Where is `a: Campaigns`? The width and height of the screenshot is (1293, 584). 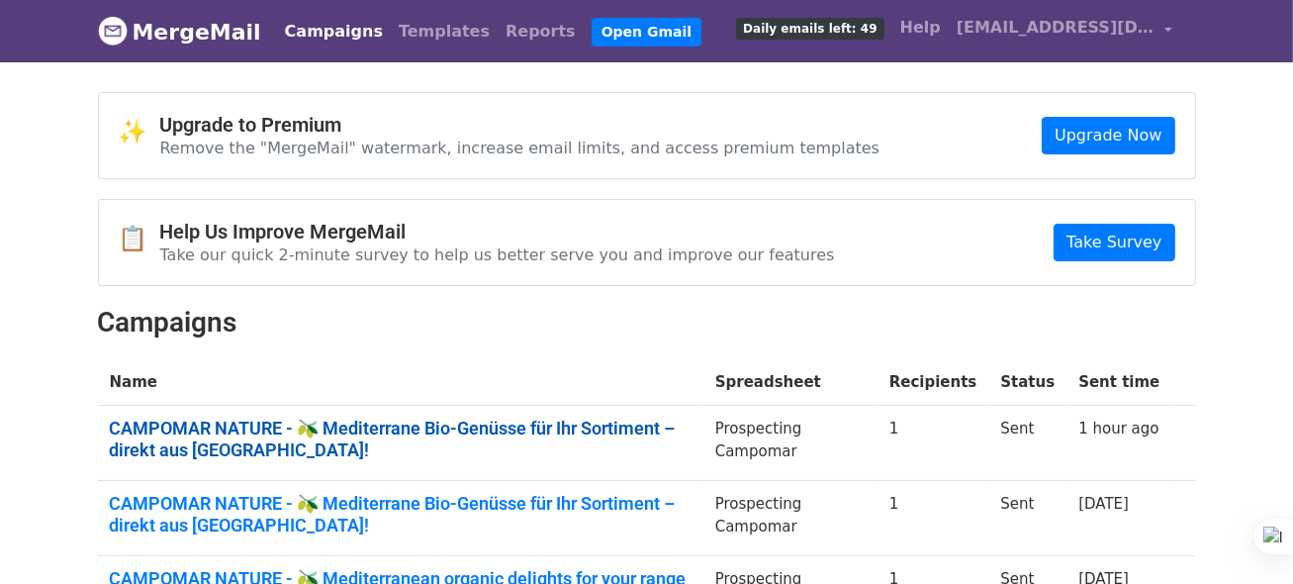 a: Campaigns is located at coordinates (334, 32).